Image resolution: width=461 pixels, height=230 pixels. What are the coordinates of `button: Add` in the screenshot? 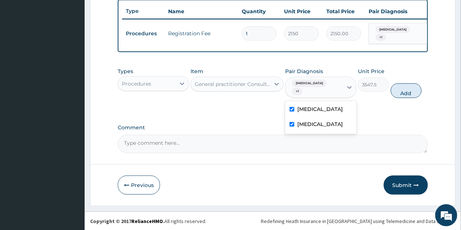 It's located at (406, 91).